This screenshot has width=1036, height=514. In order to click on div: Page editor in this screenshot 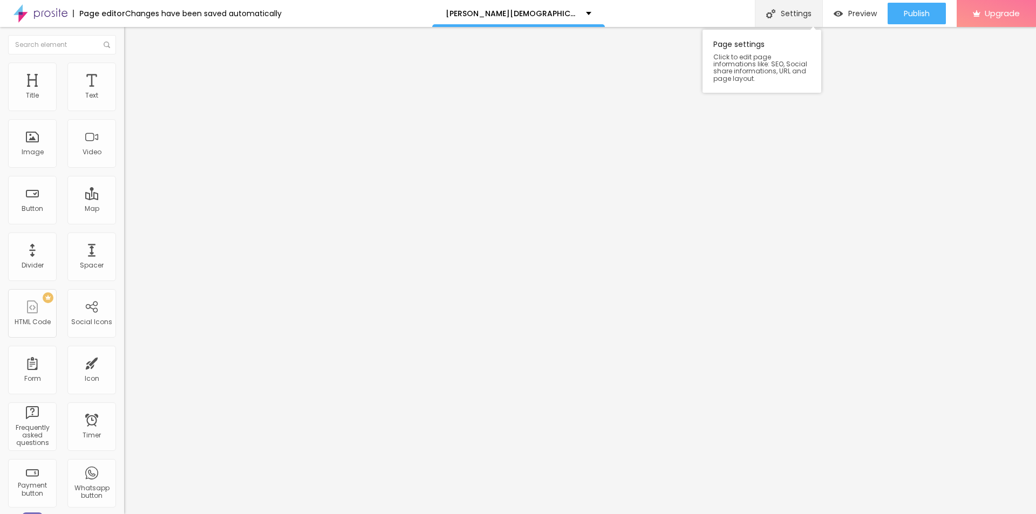, I will do `click(99, 13)`.